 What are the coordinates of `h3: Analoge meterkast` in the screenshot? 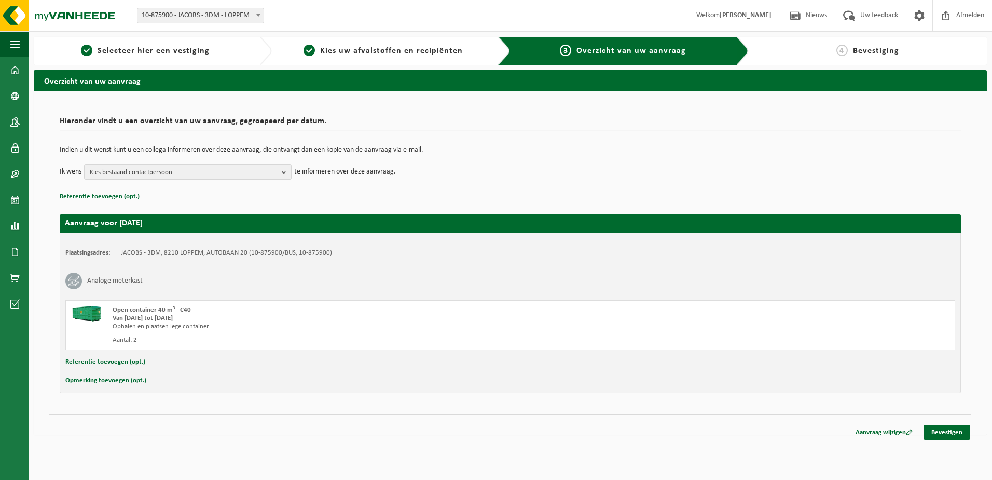 It's located at (115, 281).